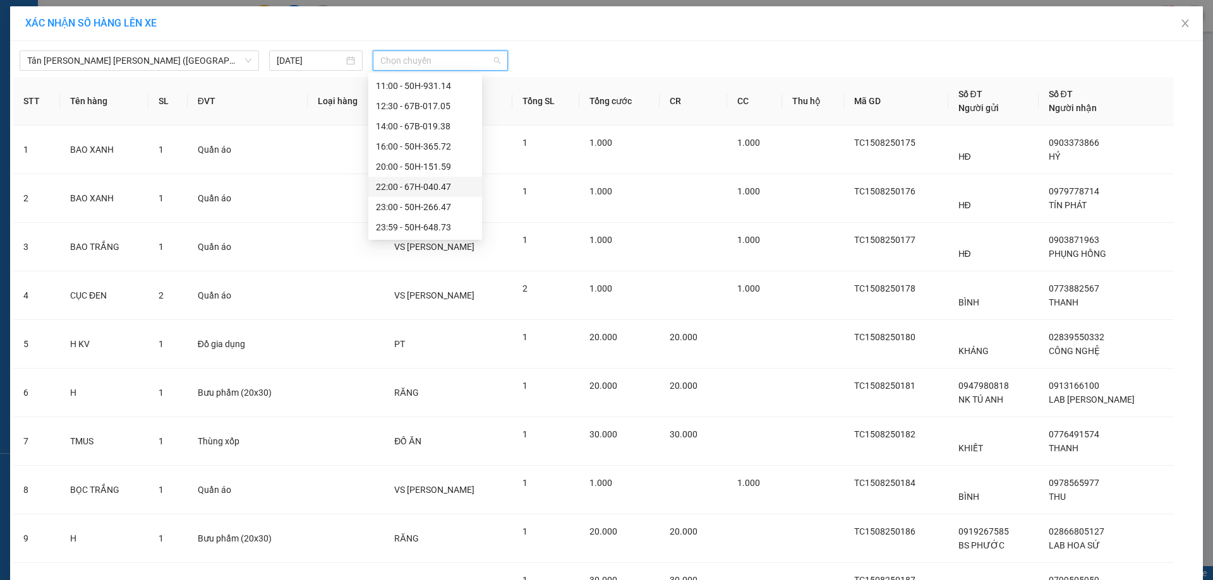  Describe the element at coordinates (983, 386) in the screenshot. I see `span: 0947980818` at that location.